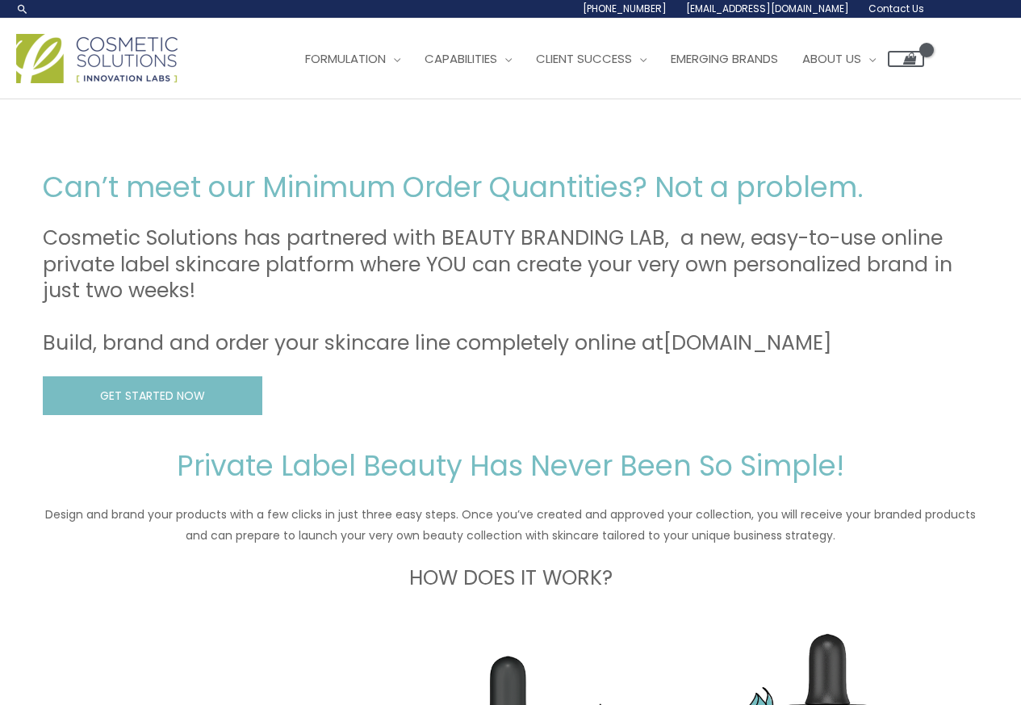 The height and width of the screenshot is (705, 1021). What do you see at coordinates (832, 58) in the screenshot?
I see `span: About Us` at bounding box center [832, 58].